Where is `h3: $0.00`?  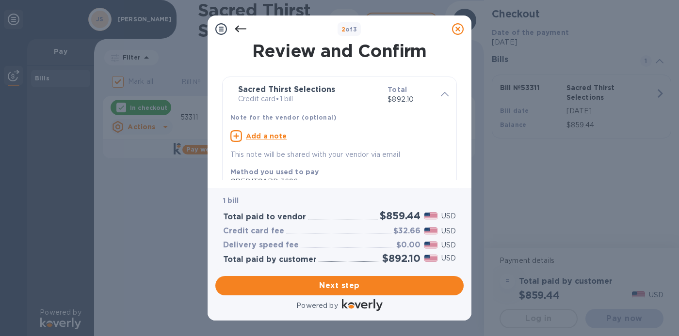 h3: $0.00 is located at coordinates (408, 245).